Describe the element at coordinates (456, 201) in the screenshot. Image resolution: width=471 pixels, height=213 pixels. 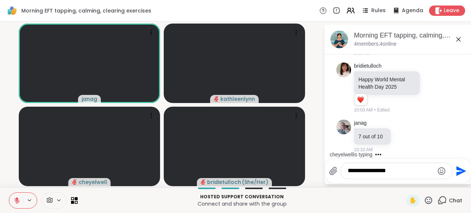
I see `span: Chat` at that location.